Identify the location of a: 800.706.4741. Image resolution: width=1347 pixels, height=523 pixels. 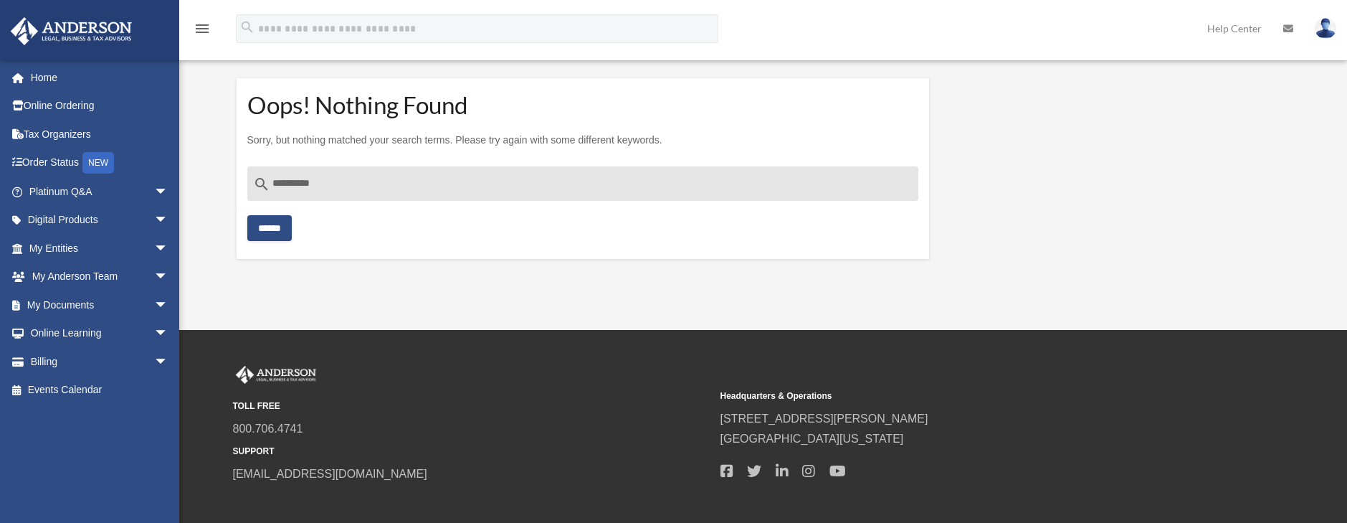
(268, 428).